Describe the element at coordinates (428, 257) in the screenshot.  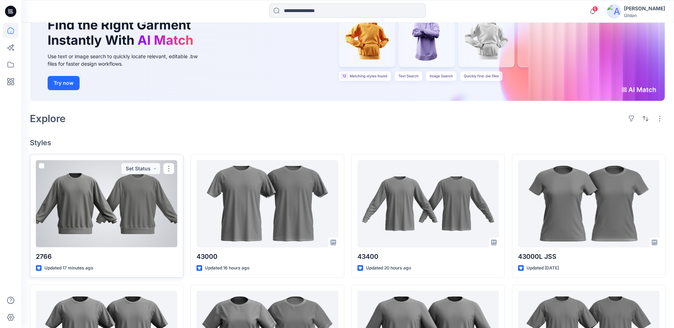
I see `p: 43400` at that location.